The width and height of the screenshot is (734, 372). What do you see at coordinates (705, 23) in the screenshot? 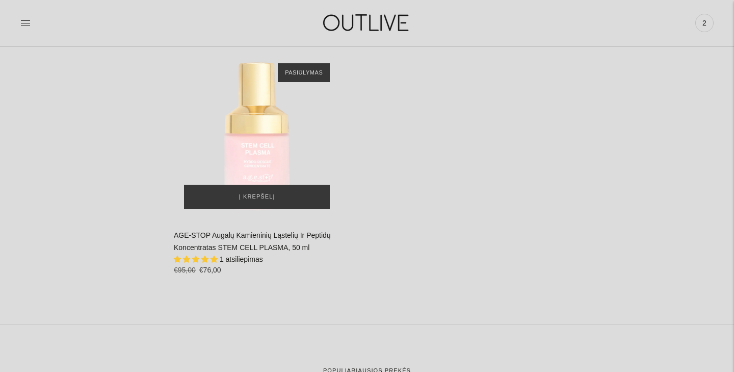
I see `a: 2` at bounding box center [705, 23].